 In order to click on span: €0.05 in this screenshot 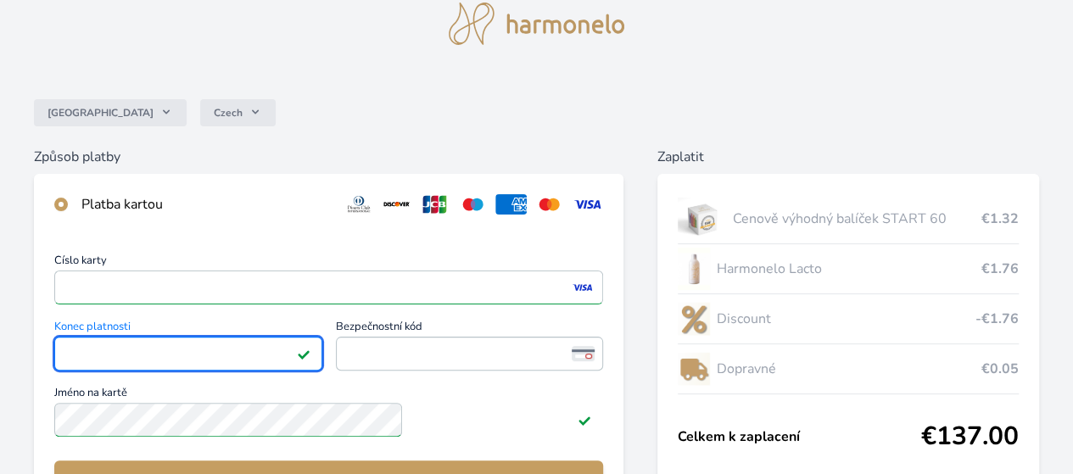, I will do `click(1000, 369)`.